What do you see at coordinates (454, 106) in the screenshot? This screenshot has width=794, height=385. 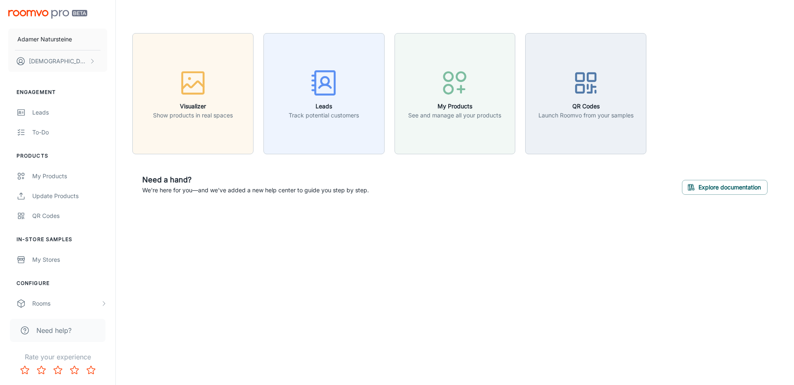 I see `h6: My Products` at bounding box center [454, 106].